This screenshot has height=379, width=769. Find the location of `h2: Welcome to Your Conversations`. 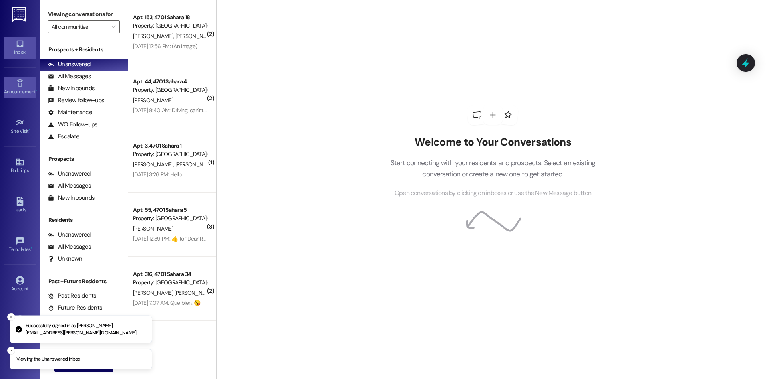

h2: Welcome to Your Conversations is located at coordinates (493, 142).